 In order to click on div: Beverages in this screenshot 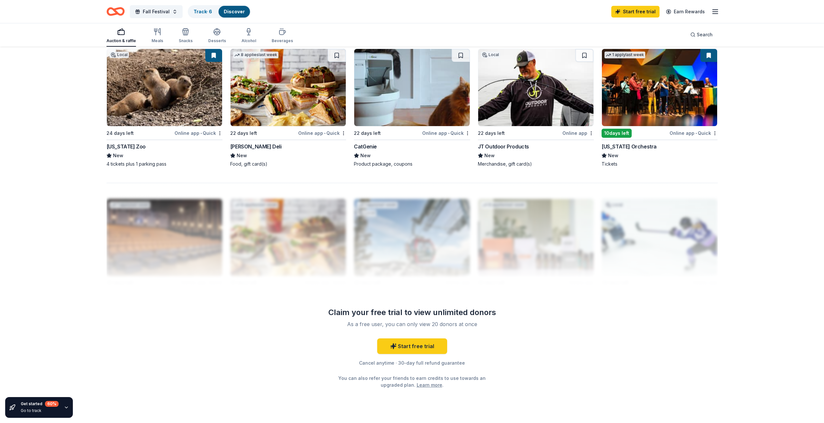, I will do `click(282, 41)`.